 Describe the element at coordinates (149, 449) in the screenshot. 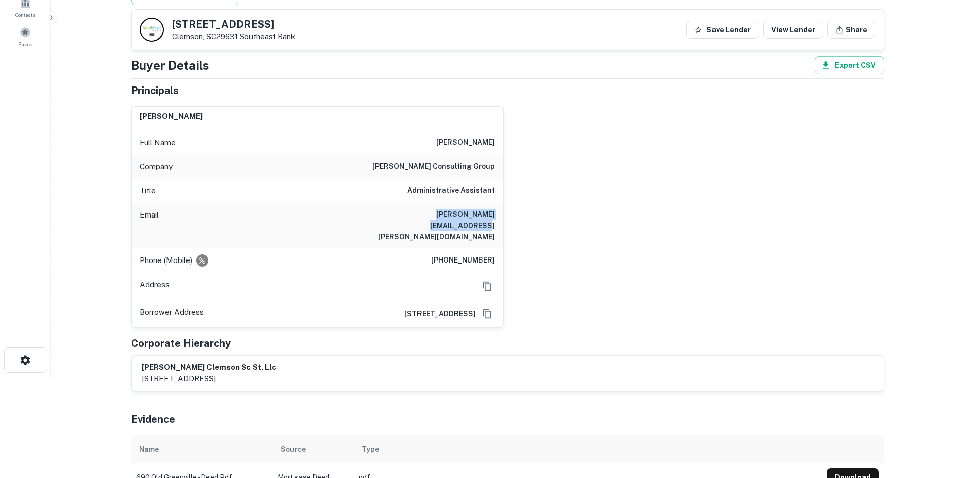

I see `div: Name` at that location.